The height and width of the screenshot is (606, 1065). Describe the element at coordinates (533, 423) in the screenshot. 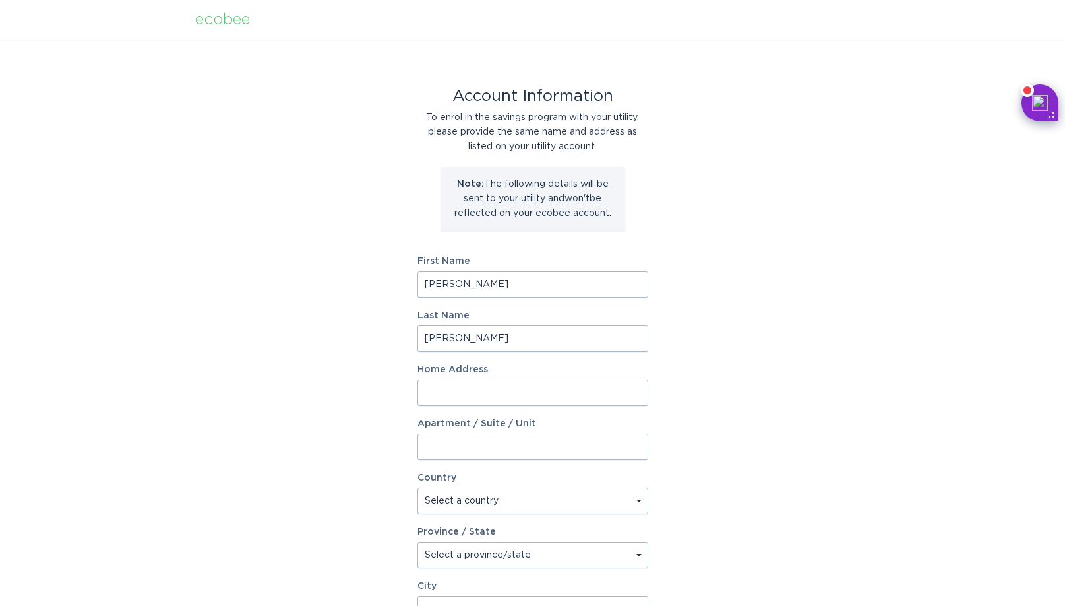

I see `label: Apartment / Suite / Unit` at that location.